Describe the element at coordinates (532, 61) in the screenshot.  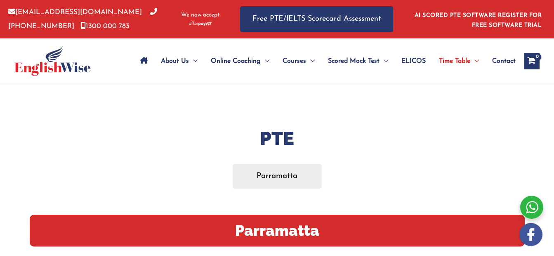
I see `a: View Shopping Cart, empty` at that location.